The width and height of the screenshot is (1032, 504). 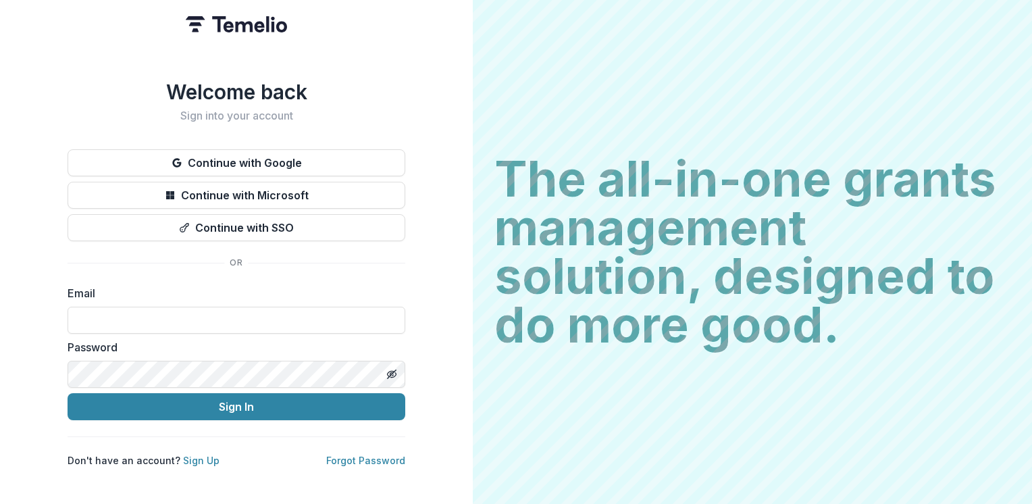 What do you see at coordinates (236, 24) in the screenshot?
I see `img: Temelio` at bounding box center [236, 24].